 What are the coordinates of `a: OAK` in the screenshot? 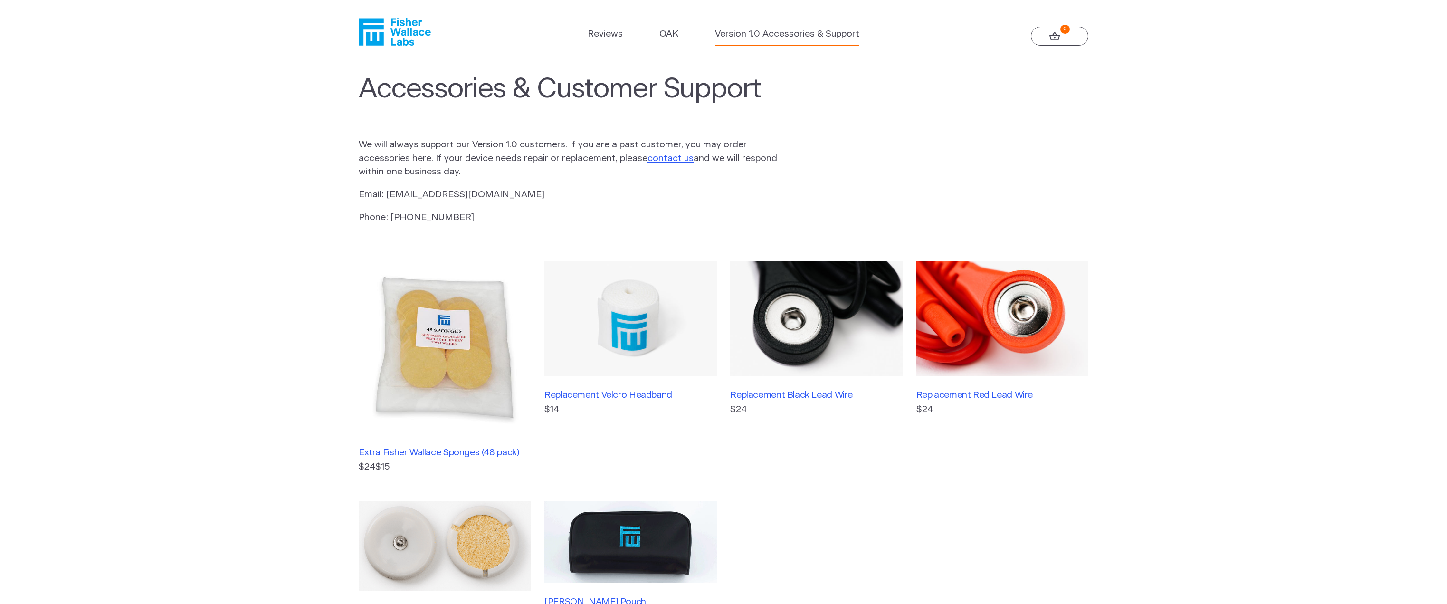 It's located at (669, 34).